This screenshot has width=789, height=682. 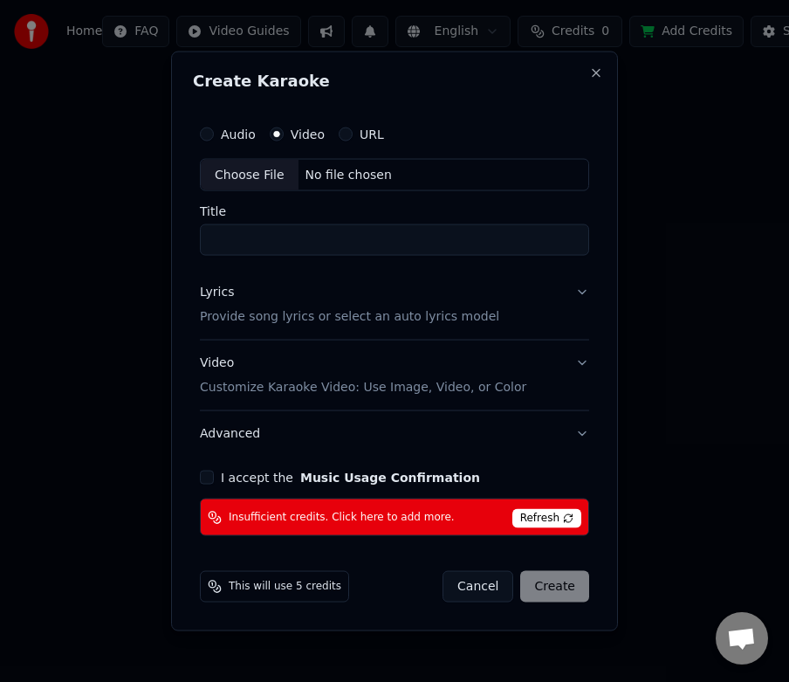 I want to click on p: Customize Karaoke Video: Use Image, Video, or Color, so click(x=363, y=388).